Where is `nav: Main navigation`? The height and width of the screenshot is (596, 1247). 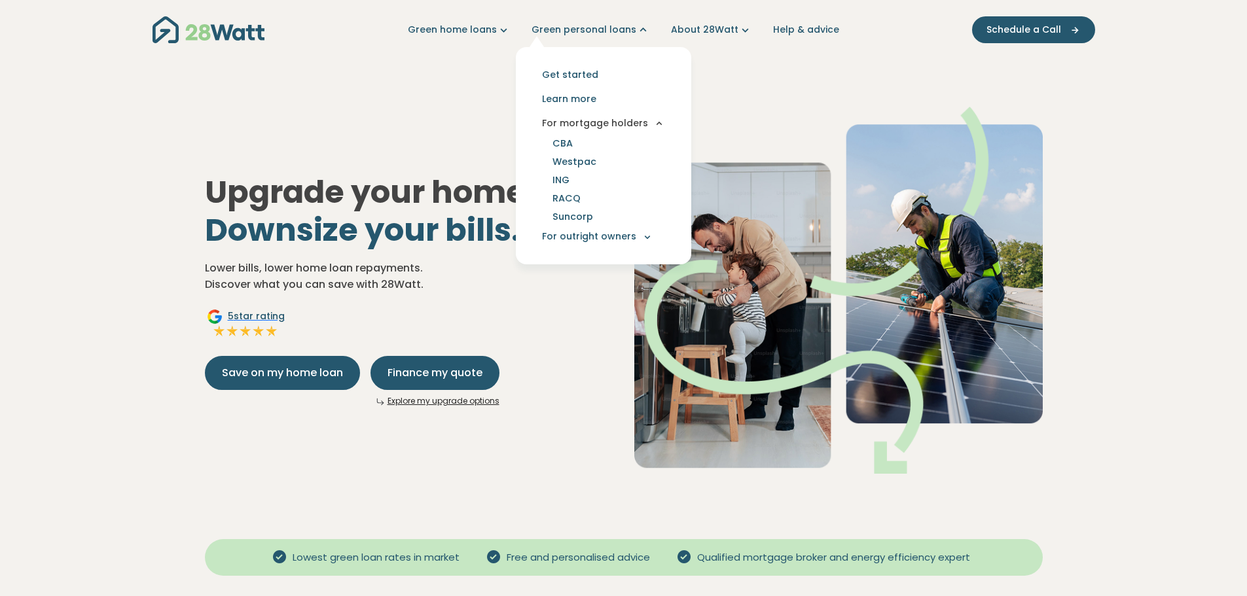
nav: Main navigation is located at coordinates (624, 29).